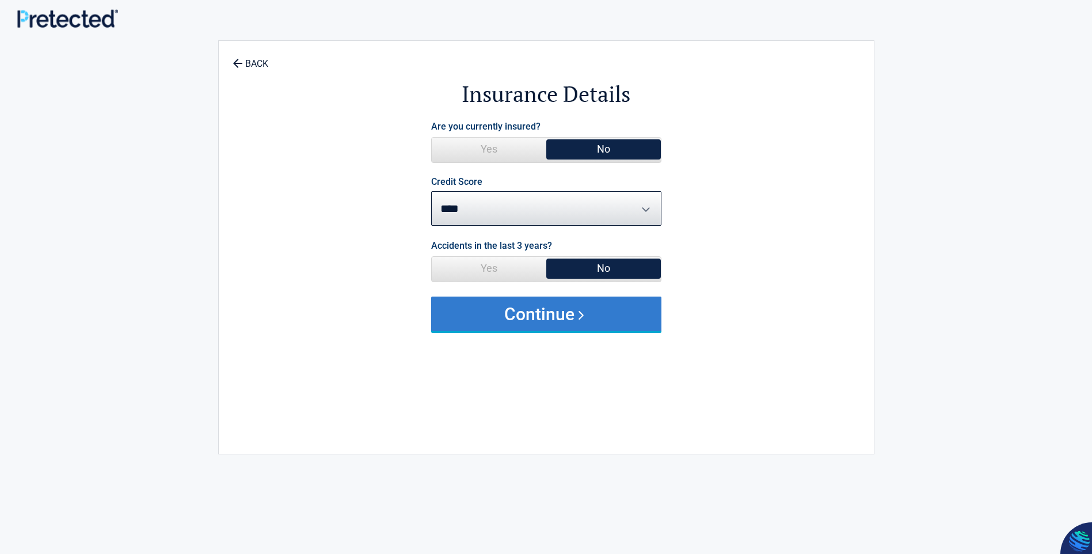 The height and width of the screenshot is (554, 1092). I want to click on img: Main Logo, so click(67, 18).